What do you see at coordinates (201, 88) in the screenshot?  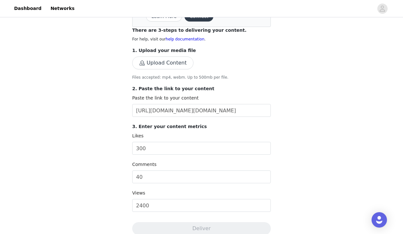 I see `p: 2. Paste the link to your content` at bounding box center [201, 88].